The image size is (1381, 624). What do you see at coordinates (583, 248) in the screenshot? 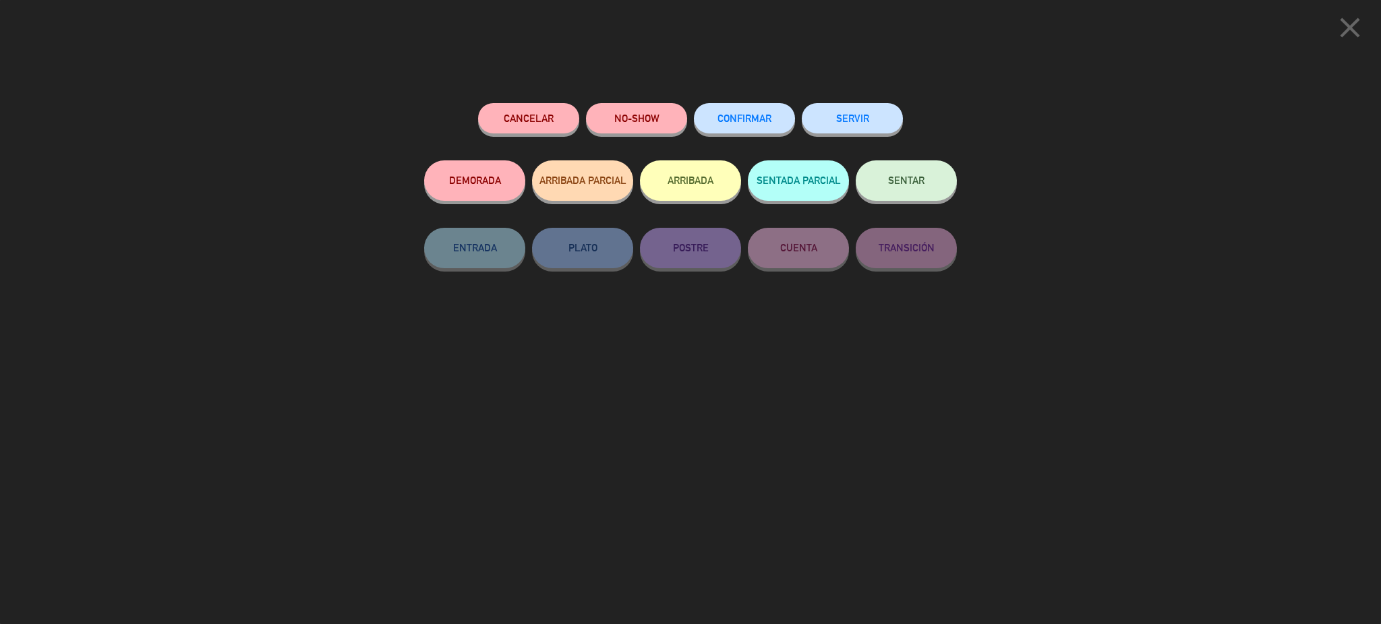
I see `button: PLATO` at bounding box center [583, 248].